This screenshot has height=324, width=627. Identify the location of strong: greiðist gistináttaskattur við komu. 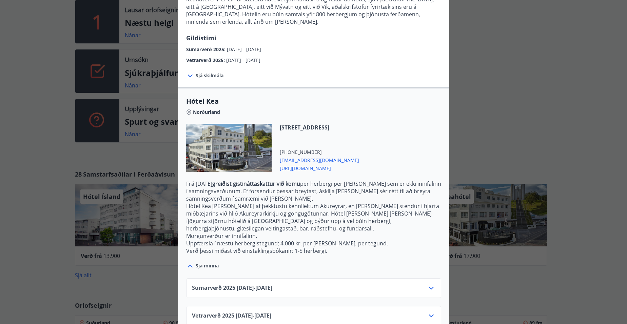
(256, 184).